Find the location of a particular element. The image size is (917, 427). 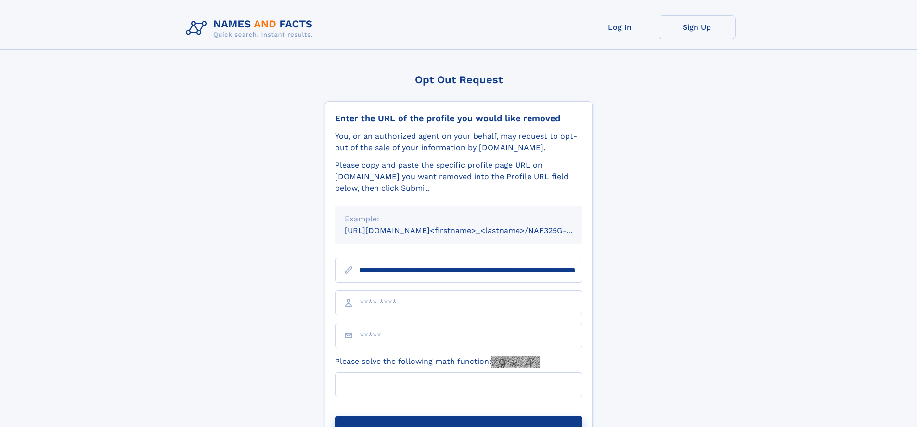

label: Please solve the following math function: is located at coordinates (437, 362).